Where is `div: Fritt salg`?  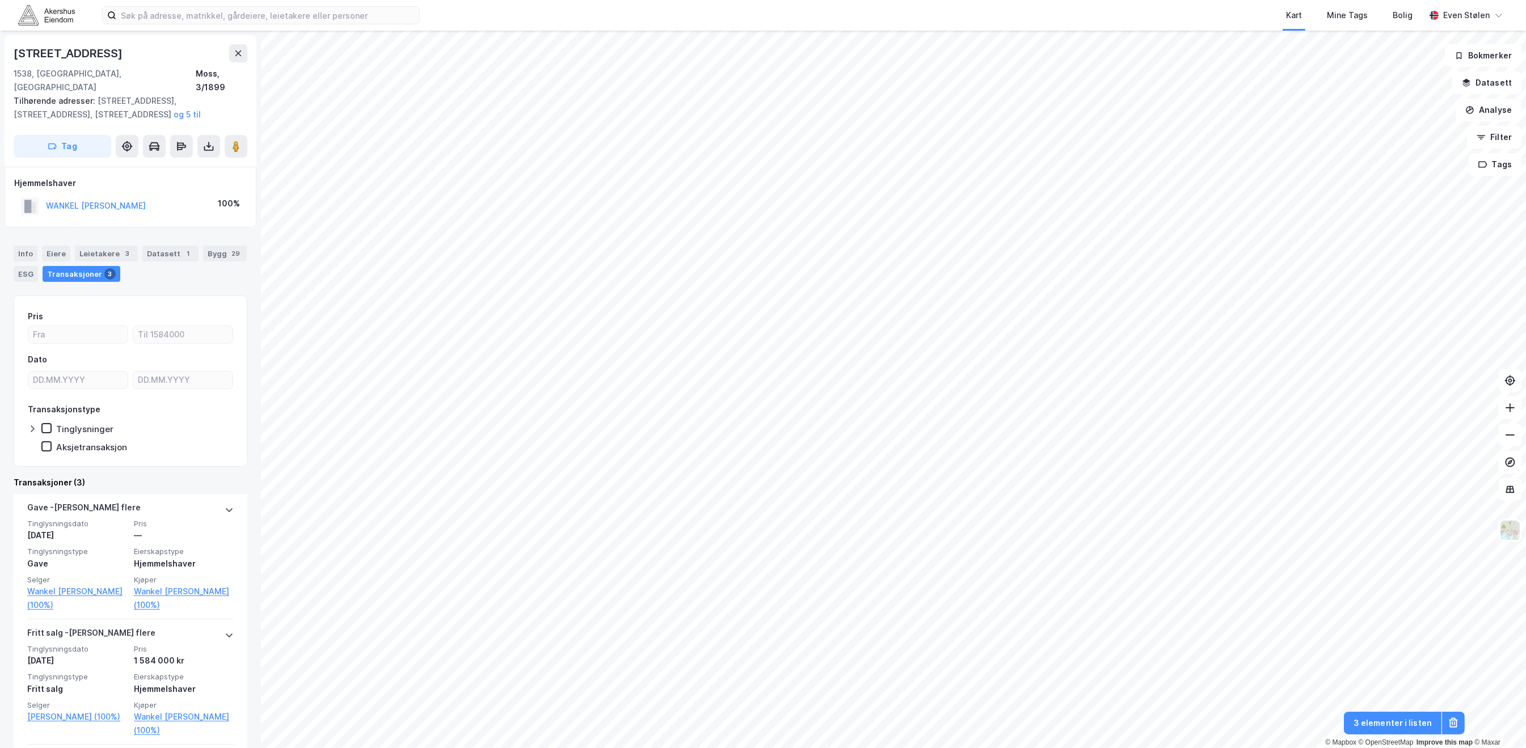
div: Fritt salg is located at coordinates (77, 689).